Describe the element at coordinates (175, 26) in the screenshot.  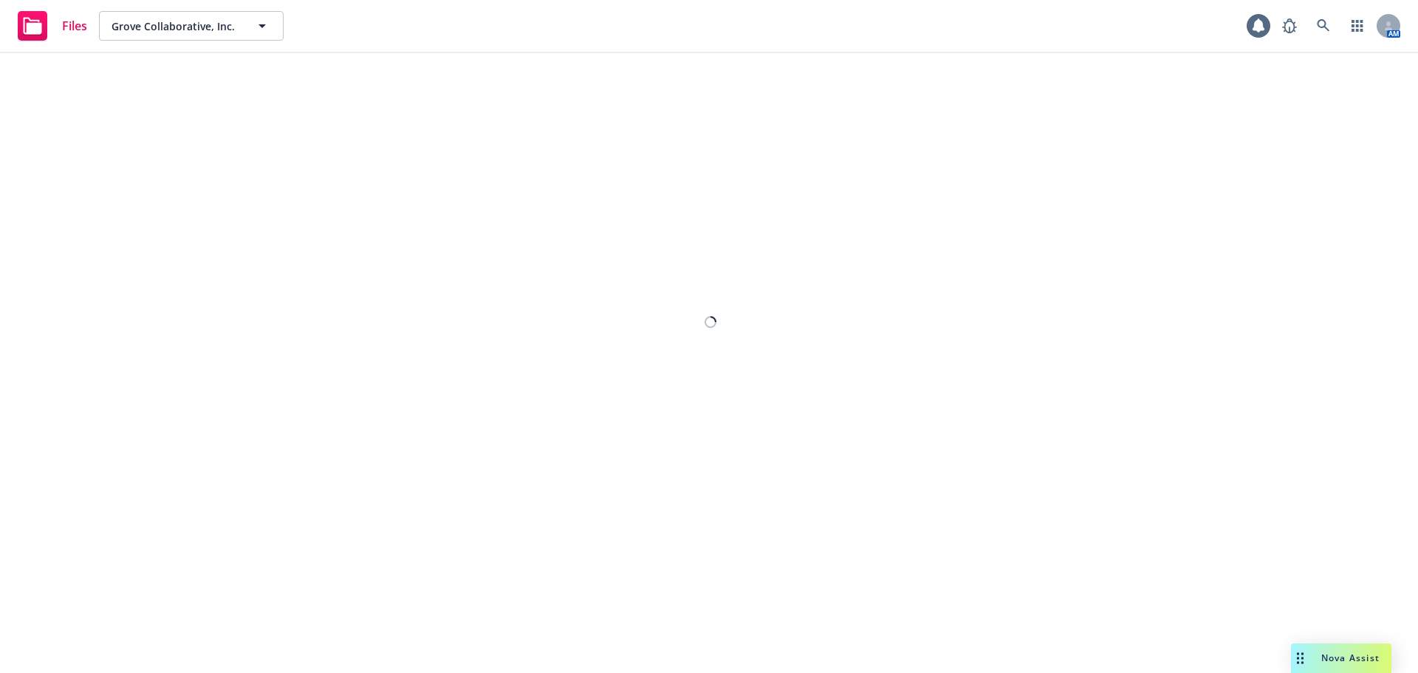
I see `span: Grove Collaborative, Inc.` at that location.